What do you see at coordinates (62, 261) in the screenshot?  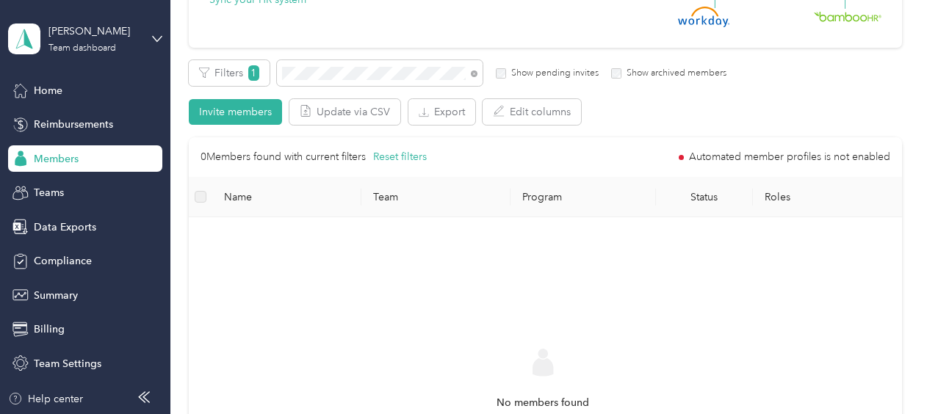 I see `span: Compliance` at bounding box center [62, 261].